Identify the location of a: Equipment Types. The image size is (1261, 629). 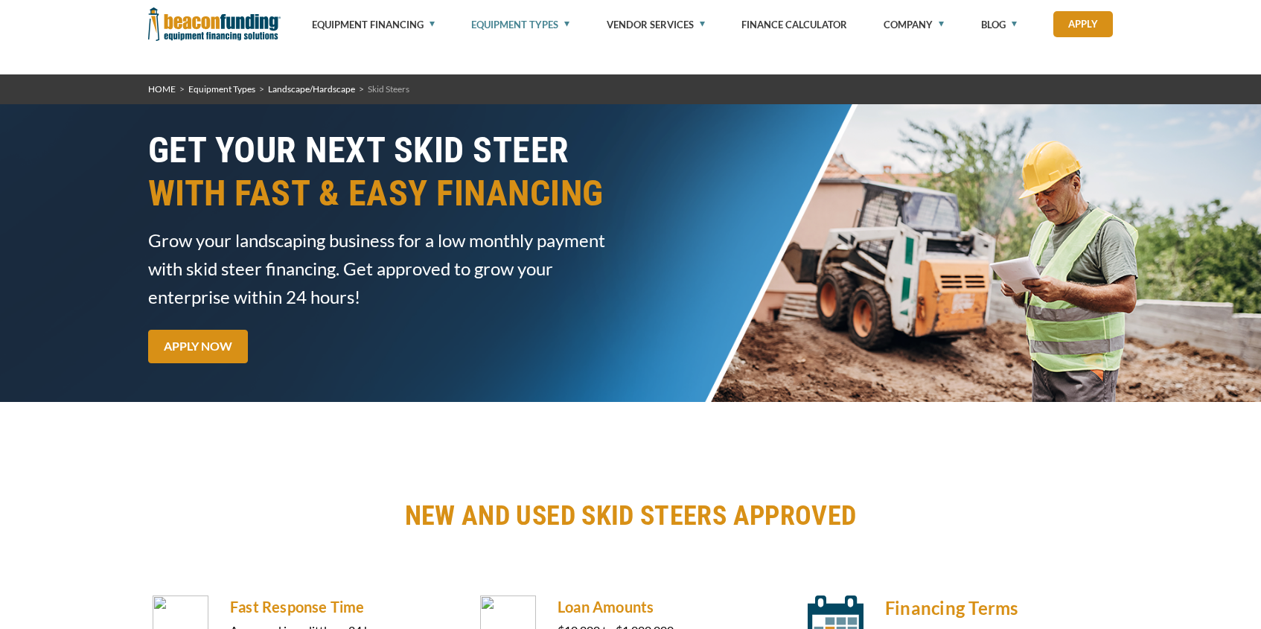
(222, 89).